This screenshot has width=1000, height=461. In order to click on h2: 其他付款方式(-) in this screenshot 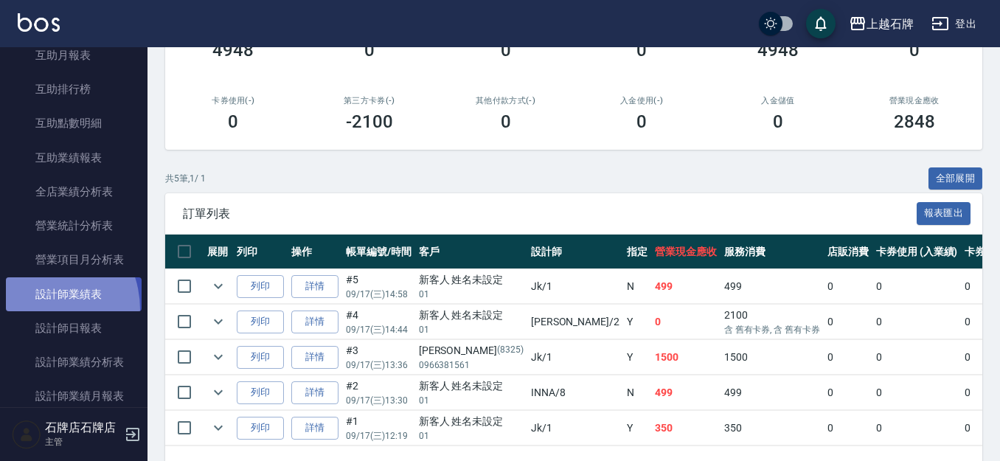, I will do `click(505, 100)`.